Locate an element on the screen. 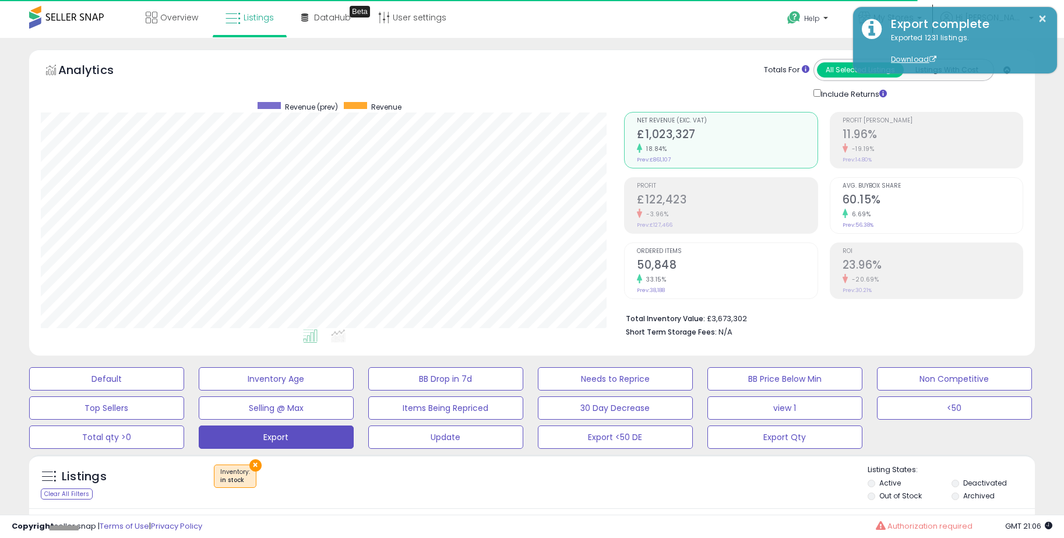 This screenshot has height=538, width=1064. span: Revenue is located at coordinates (386, 107).